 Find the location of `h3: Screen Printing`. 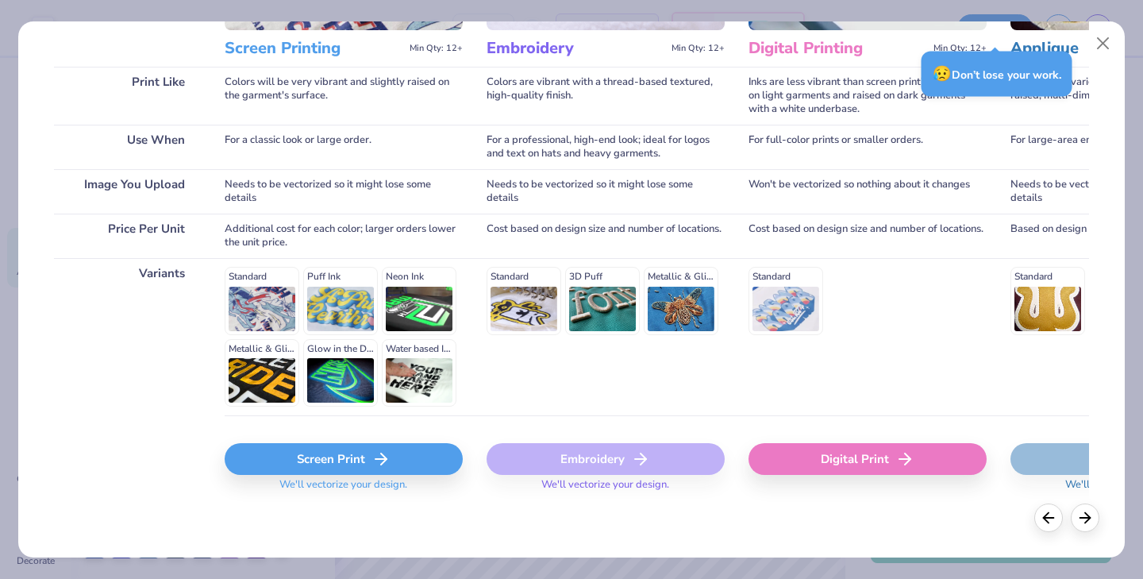

h3: Screen Printing is located at coordinates (313, 48).